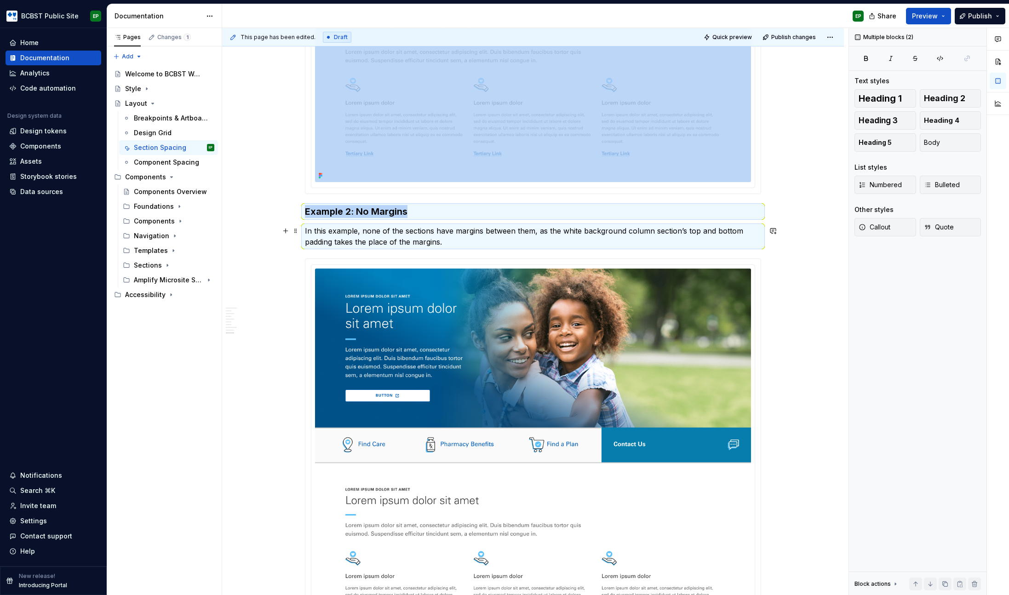 The image size is (1009, 595). I want to click on span: Share, so click(887, 16).